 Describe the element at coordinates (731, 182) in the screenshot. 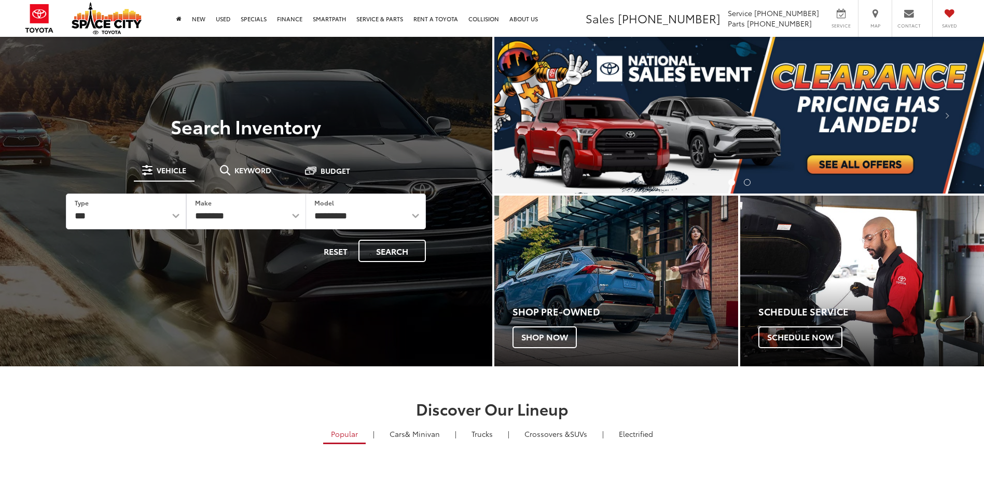

I see `li: Go to slide number 1.` at that location.